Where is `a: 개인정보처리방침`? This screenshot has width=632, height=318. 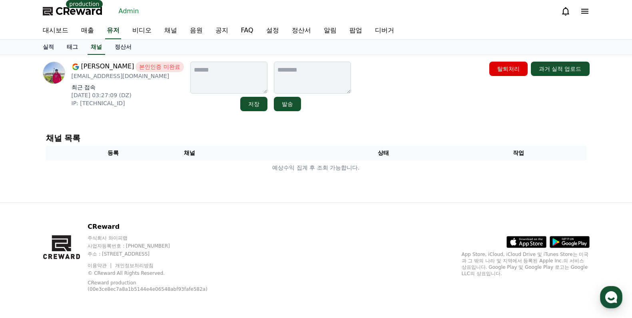 a: 개인정보처리방침 is located at coordinates (134, 265).